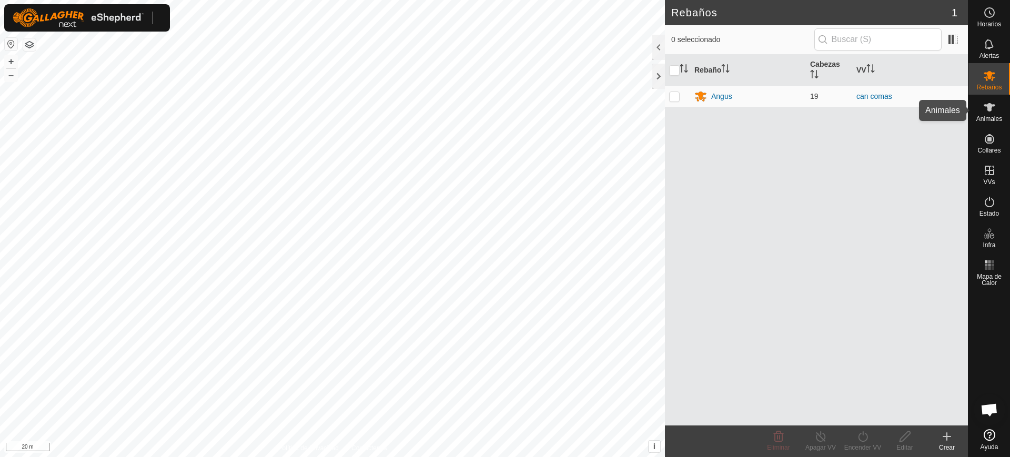  I want to click on a: Contáctenos, so click(369, 448).